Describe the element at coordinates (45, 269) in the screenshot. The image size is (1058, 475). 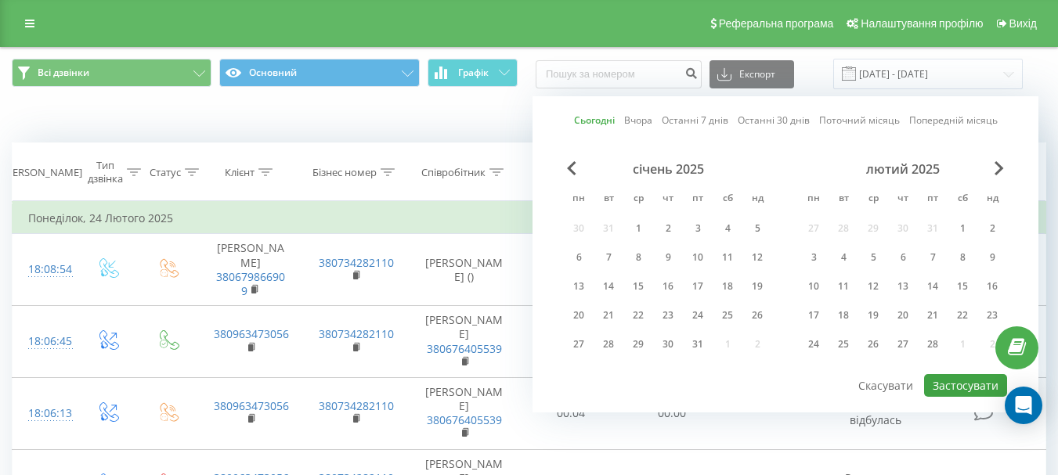
I see `div: 18:08:54` at that location.